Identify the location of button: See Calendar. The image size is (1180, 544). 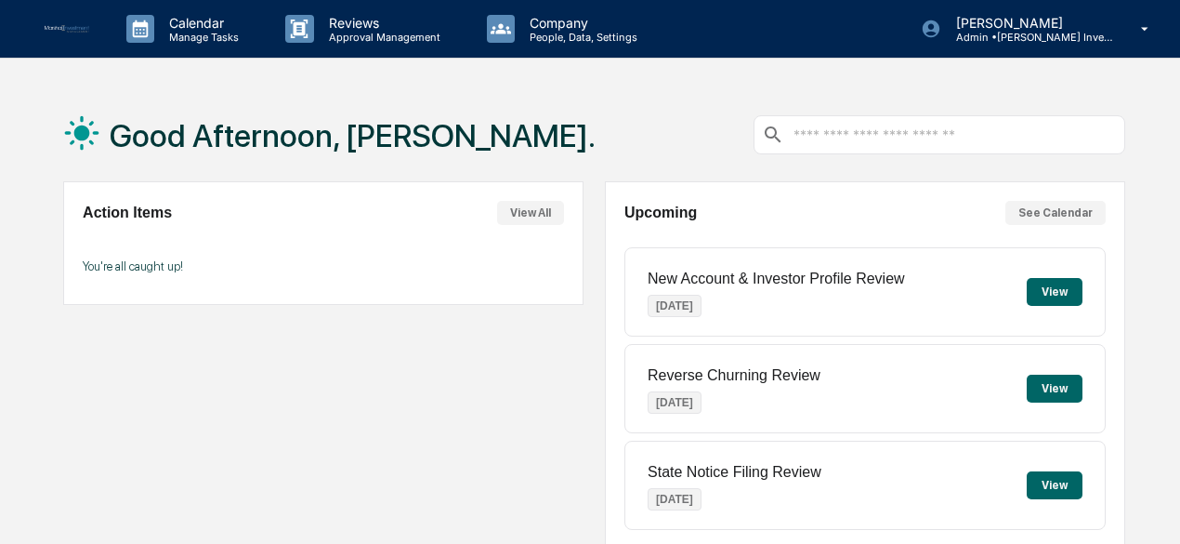
(1055, 213).